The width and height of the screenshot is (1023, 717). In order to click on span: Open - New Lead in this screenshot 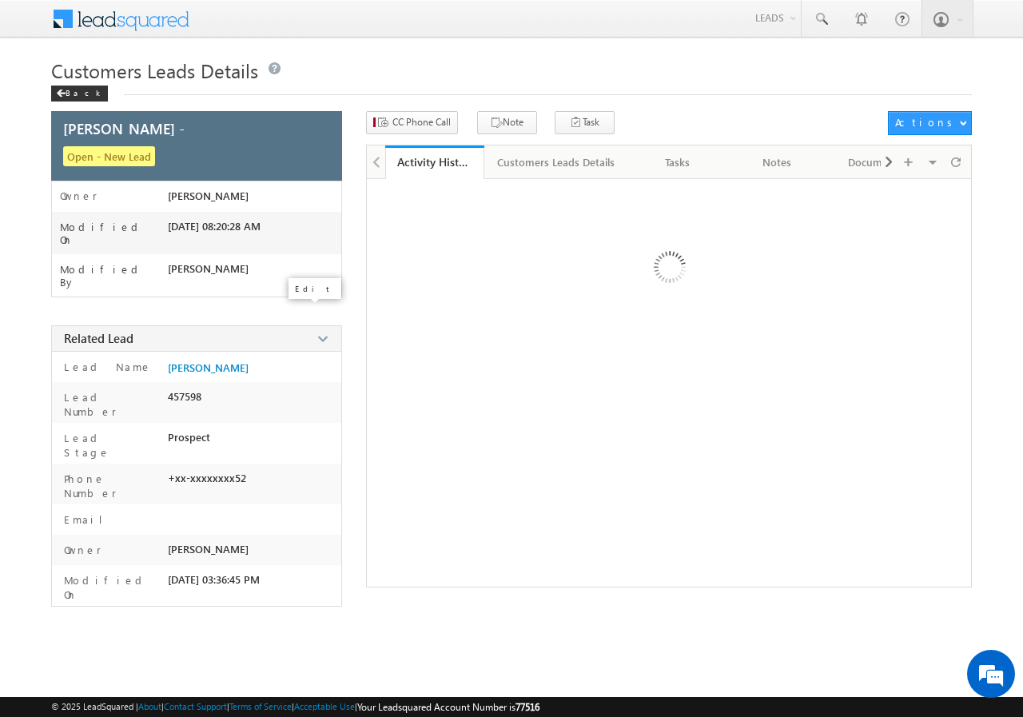, I will do `click(109, 156)`.